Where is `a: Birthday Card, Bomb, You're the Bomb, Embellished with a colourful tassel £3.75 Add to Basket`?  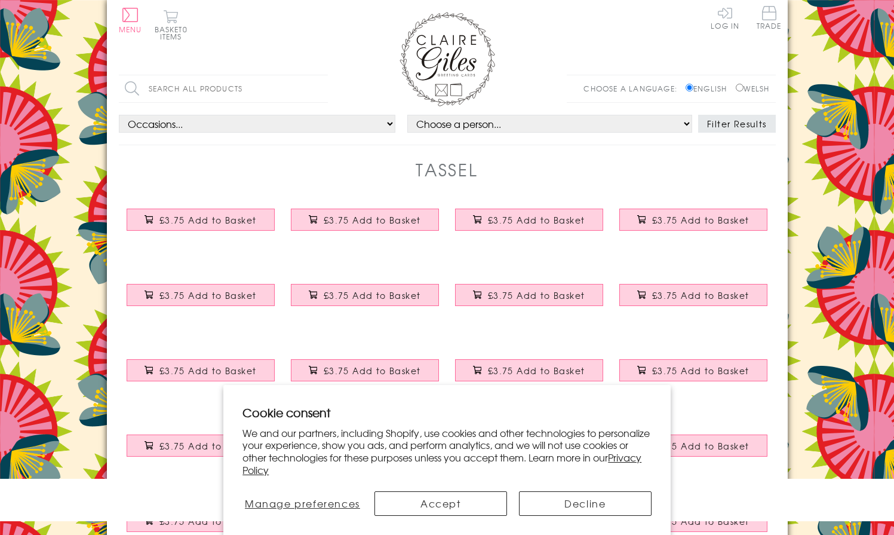
a: Birthday Card, Bomb, You're the Bomb, Embellished with a colourful tassel £3.75 Add to Basket is located at coordinates (529, 300).